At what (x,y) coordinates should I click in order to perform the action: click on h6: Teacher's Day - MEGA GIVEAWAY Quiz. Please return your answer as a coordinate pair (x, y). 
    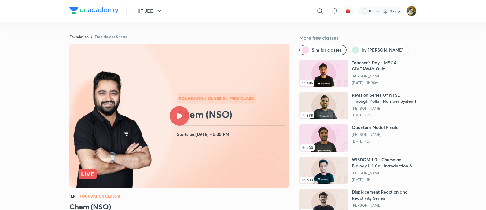
    Looking at the image, I should click on (384, 66).